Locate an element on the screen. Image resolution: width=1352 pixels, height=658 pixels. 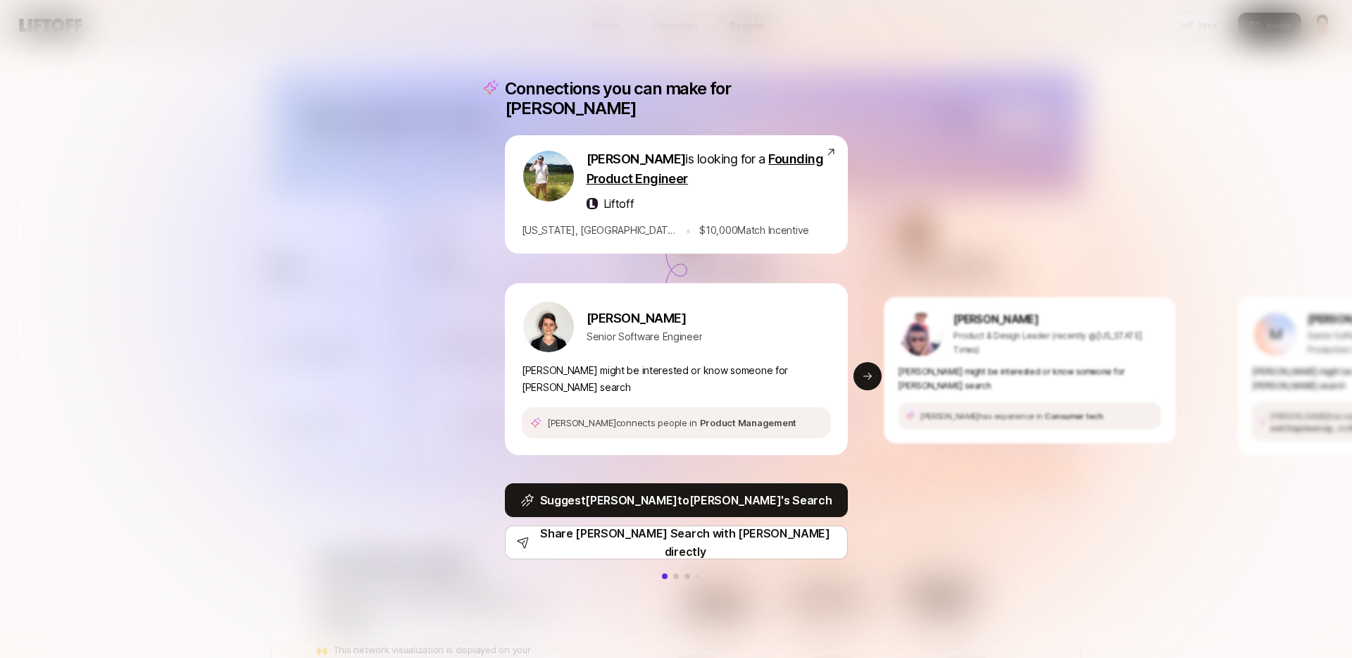
span: Consumer tech is located at coordinates (1073, 415).